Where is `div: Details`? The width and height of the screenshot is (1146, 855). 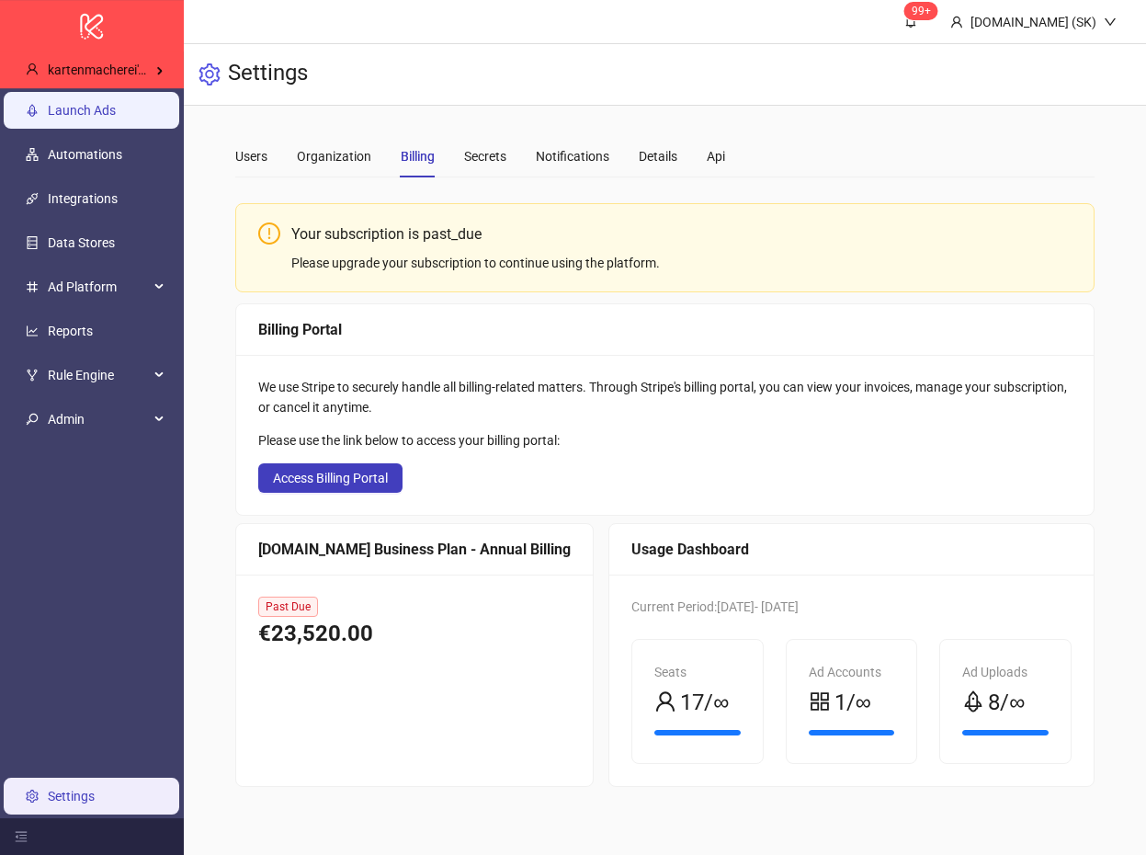
div: Details is located at coordinates (658, 156).